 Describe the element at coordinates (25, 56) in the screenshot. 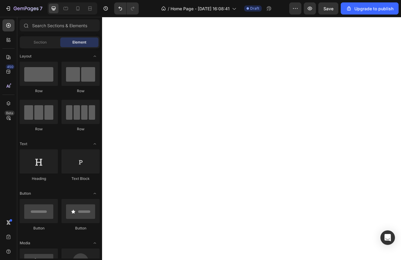

I see `span: Layout` at that location.